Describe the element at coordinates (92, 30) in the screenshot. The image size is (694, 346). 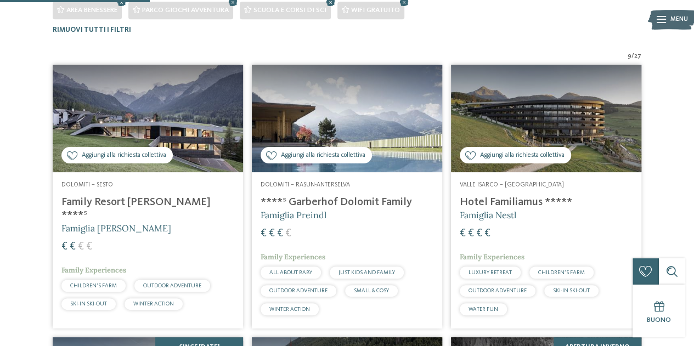
I see `span: Rimuovi tutti i filtri` at that location.